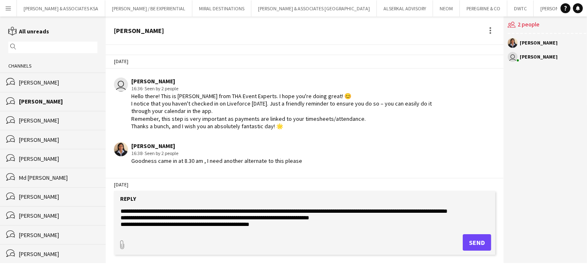  Describe the element at coordinates (128, 199) in the screenshot. I see `label: Reply` at that location.